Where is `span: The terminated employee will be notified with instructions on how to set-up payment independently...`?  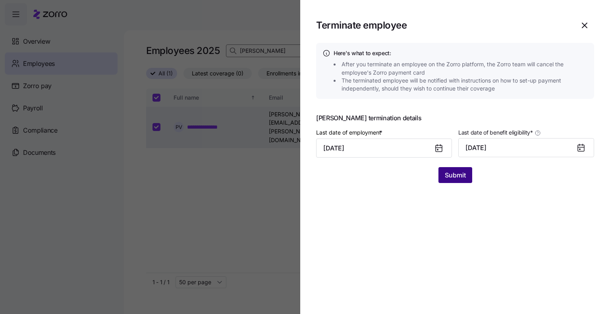 span: The terminated employee will be notified with instructions on how to set-up payment independently... is located at coordinates (466, 85).